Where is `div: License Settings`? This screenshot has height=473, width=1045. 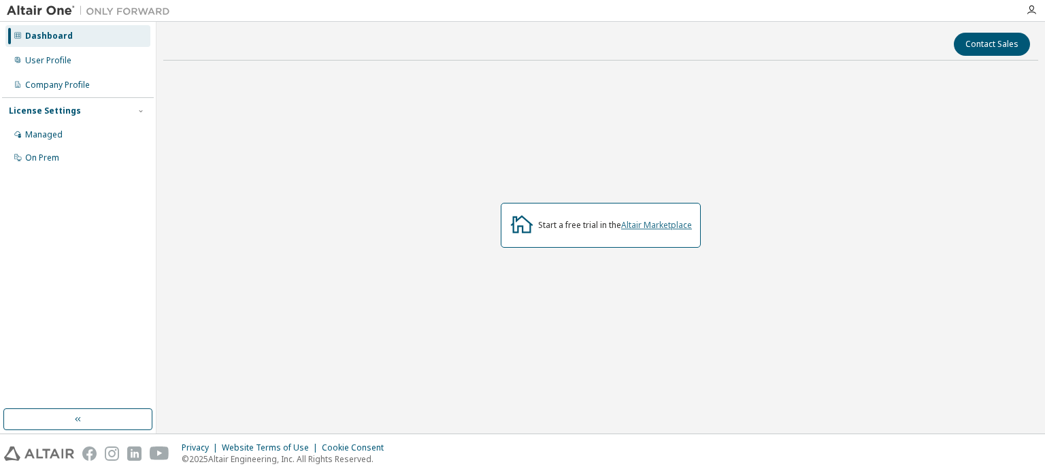 div: License Settings is located at coordinates (45, 111).